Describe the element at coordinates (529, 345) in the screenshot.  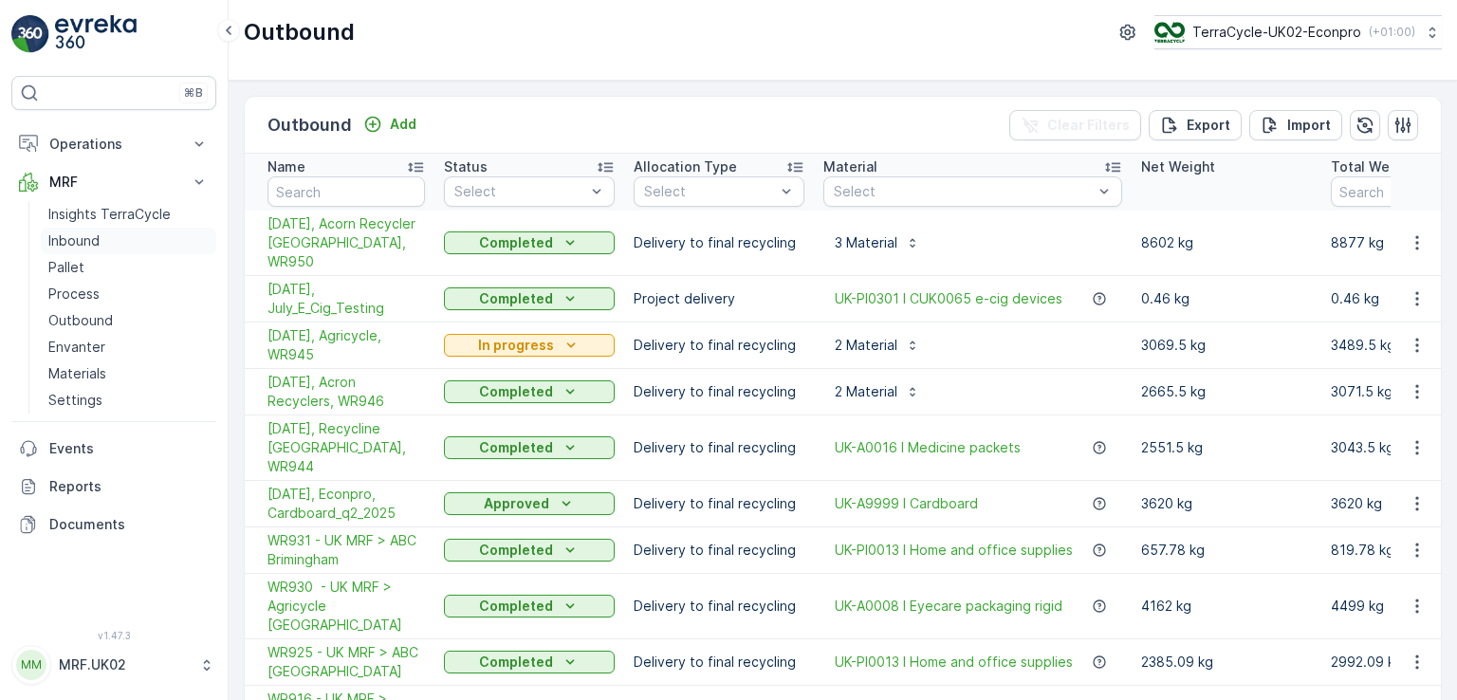
I see `button: In progress` at that location.